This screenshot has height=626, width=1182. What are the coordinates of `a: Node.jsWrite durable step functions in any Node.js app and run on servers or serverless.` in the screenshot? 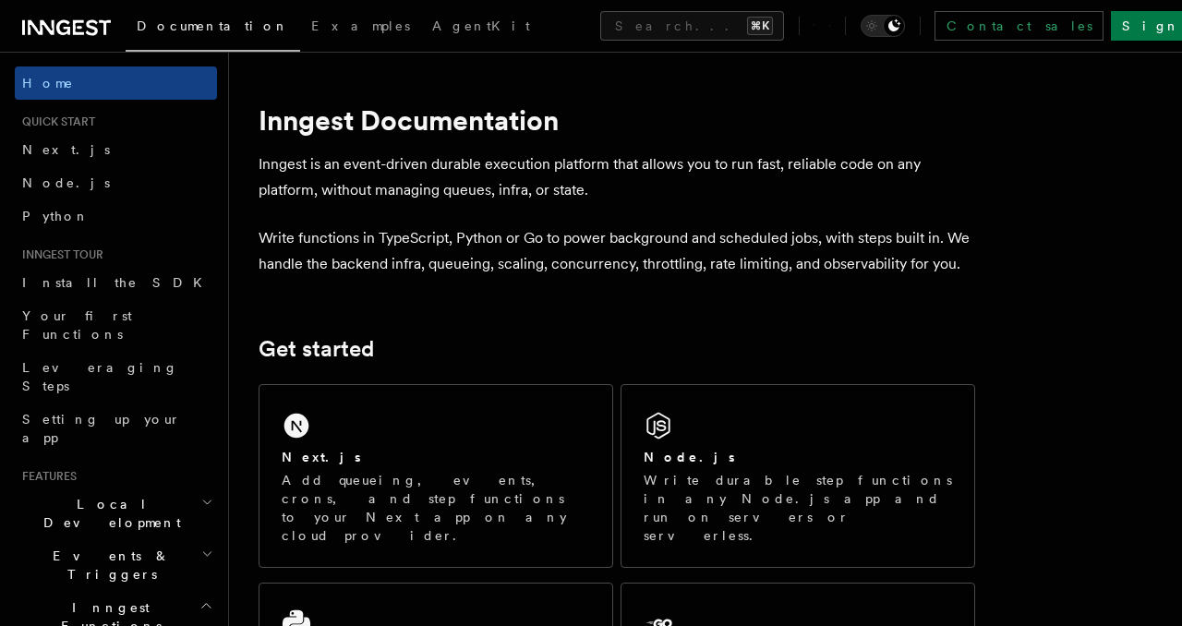 It's located at (798, 476).